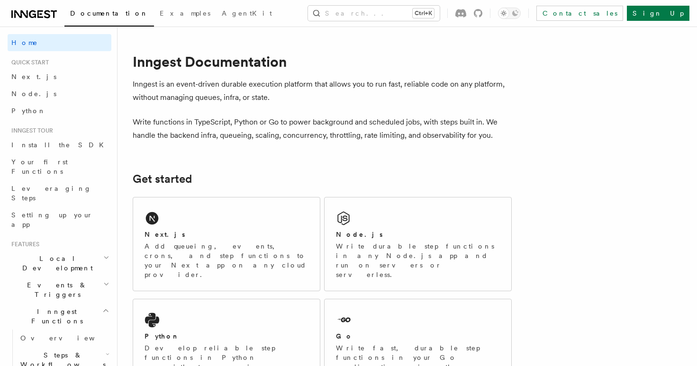 Image resolution: width=697 pixels, height=366 pixels. What do you see at coordinates (345, 336) in the screenshot?
I see `h2: Go` at bounding box center [345, 336].